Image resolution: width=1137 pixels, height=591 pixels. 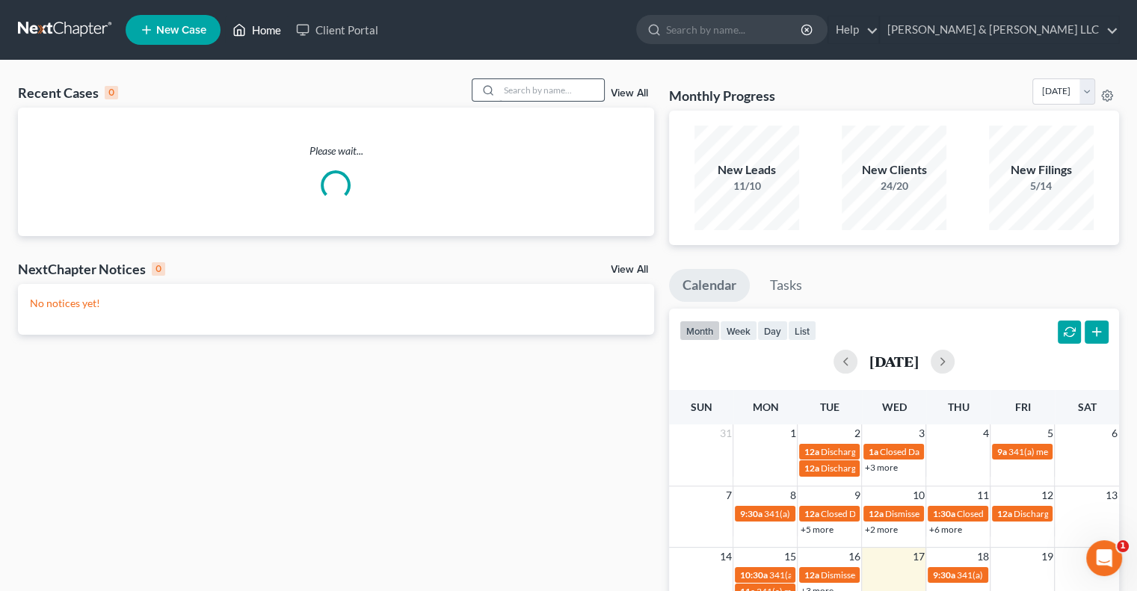 What do you see at coordinates (772, 330) in the screenshot?
I see `button: day` at bounding box center [772, 330].